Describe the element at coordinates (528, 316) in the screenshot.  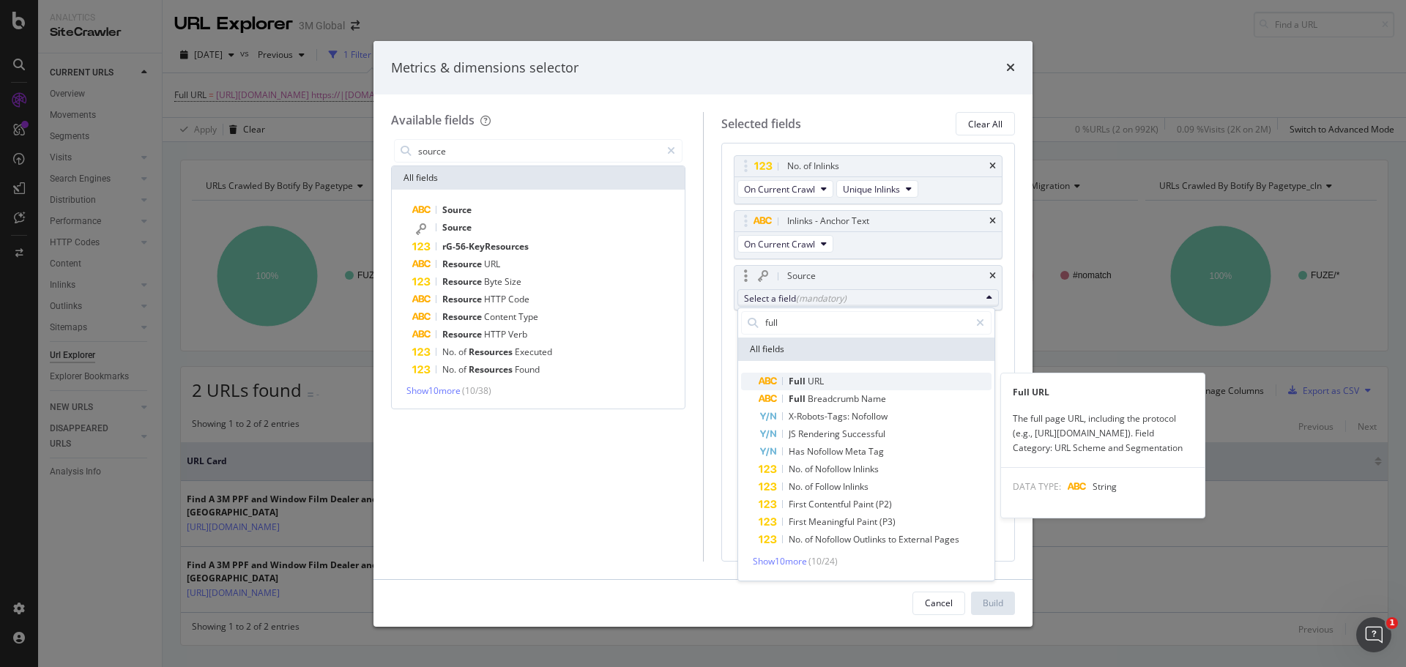
I see `span: Type` at that location.